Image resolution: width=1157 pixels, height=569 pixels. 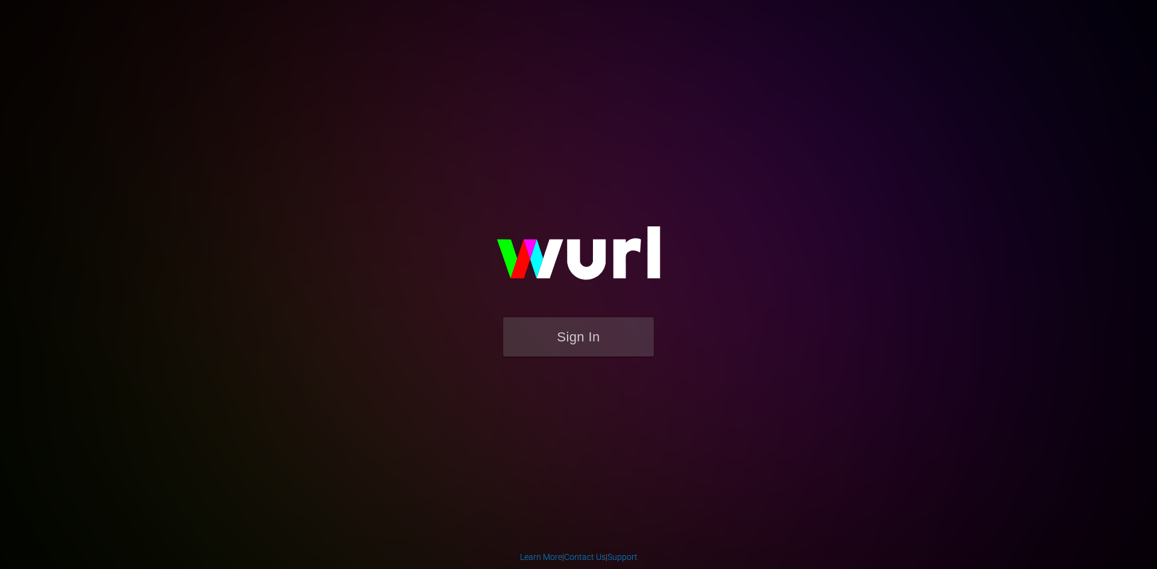 What do you see at coordinates (584, 557) in the screenshot?
I see `a: Contact Us` at bounding box center [584, 557].